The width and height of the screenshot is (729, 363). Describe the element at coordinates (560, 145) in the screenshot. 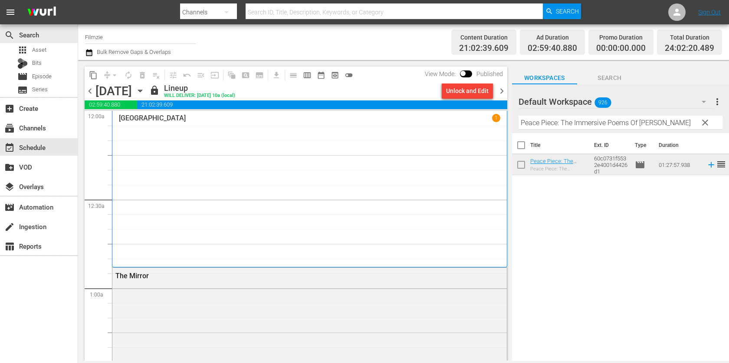

I see `th: Title` at that location.